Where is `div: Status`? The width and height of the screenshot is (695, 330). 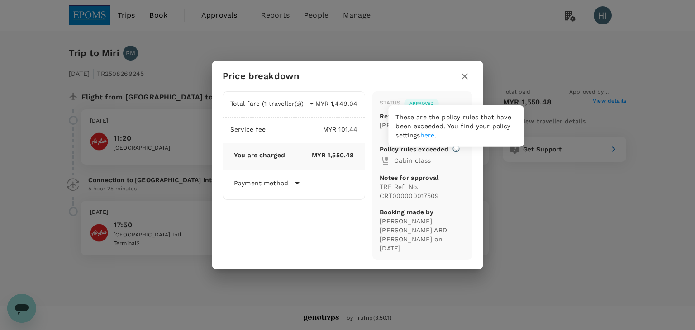
div: Status is located at coordinates (390, 103).